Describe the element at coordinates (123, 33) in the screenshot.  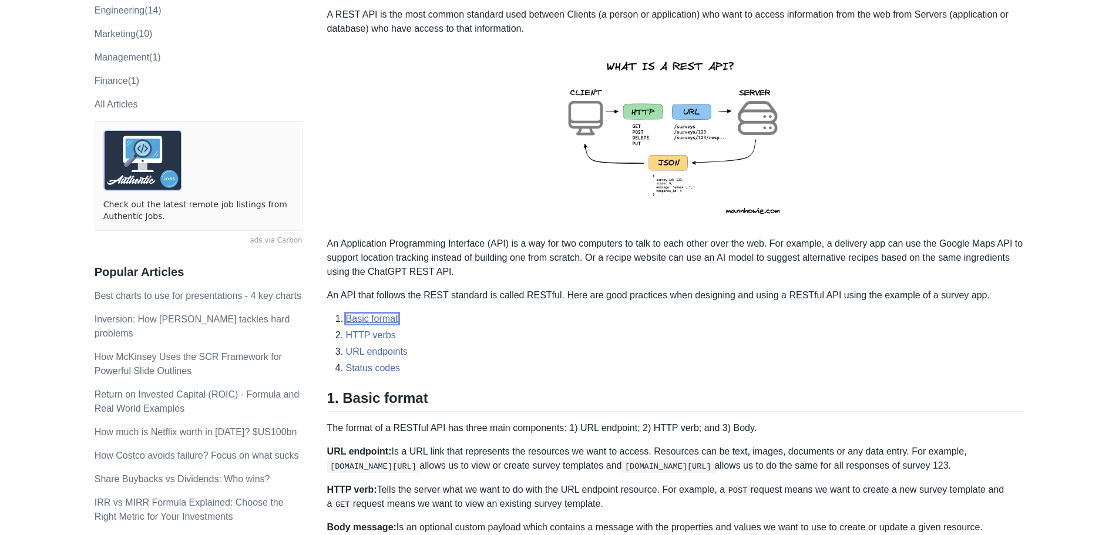
I see `a: marketing(10)` at that location.